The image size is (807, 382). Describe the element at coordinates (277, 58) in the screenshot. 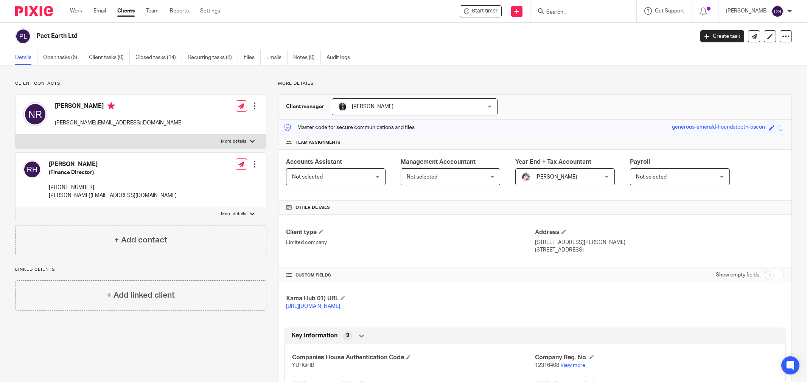

I see `a: Emails` at that location.